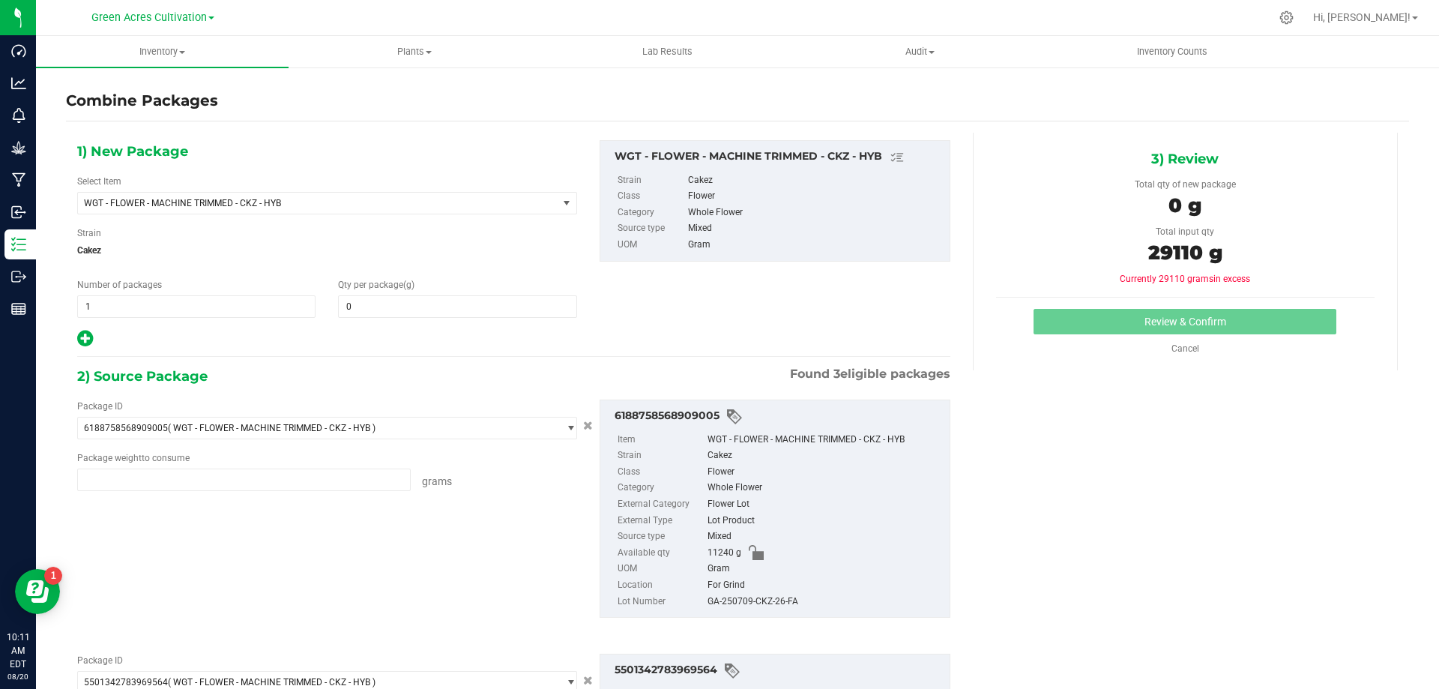 The height and width of the screenshot is (689, 1439). Describe the element at coordinates (19, 180) in the screenshot. I see `inline-svg: Manufacturing` at that location.